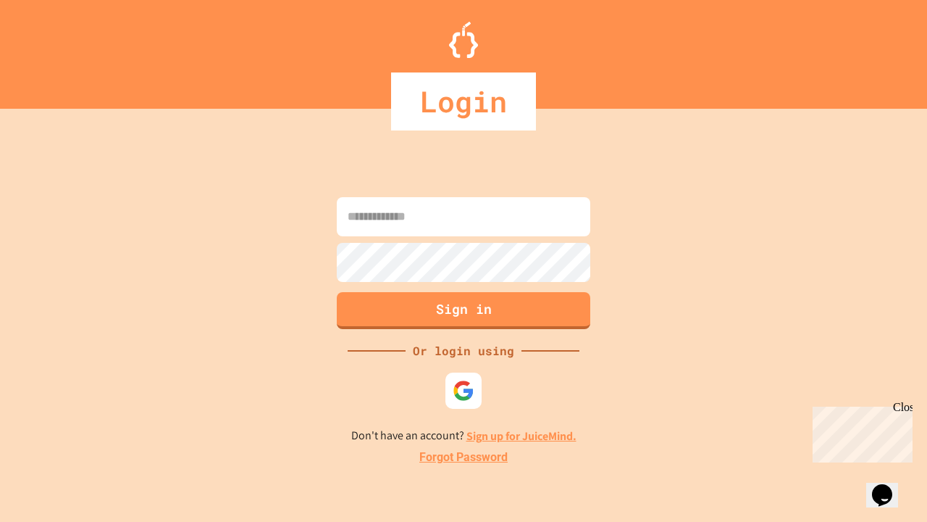  Describe the element at coordinates (522, 435) in the screenshot. I see `a: Sign up for JuiceMind.` at that location.